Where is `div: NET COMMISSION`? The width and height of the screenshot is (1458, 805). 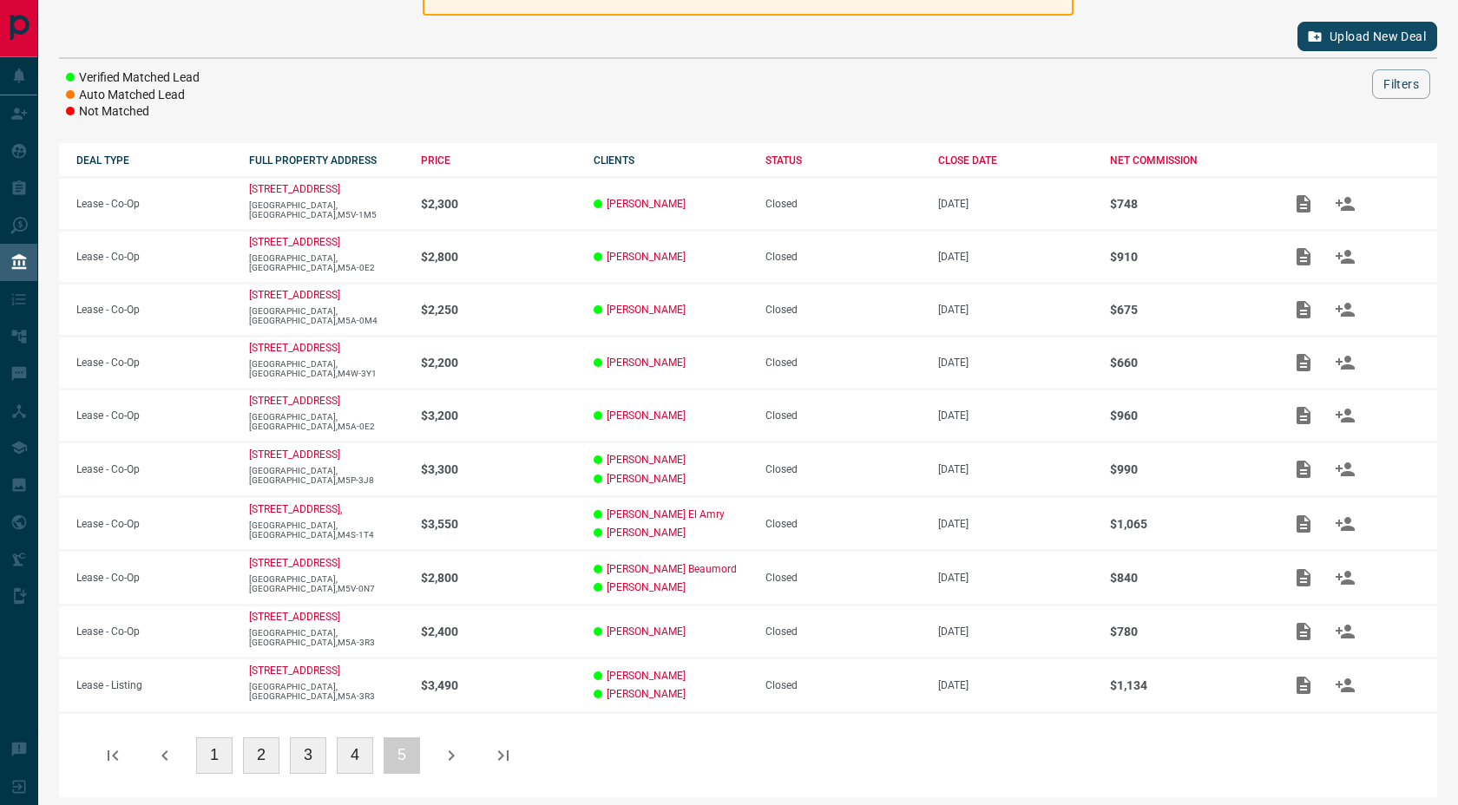
div: NET COMMISSION is located at coordinates (1187, 161).